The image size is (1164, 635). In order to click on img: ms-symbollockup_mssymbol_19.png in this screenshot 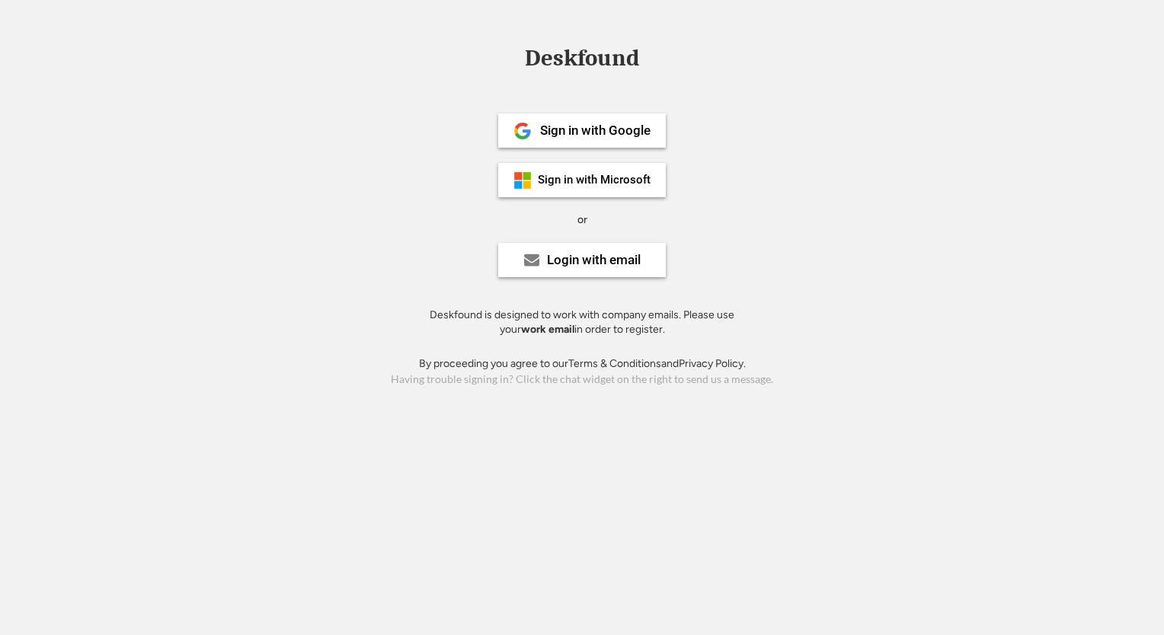, I will do `click(523, 181)`.